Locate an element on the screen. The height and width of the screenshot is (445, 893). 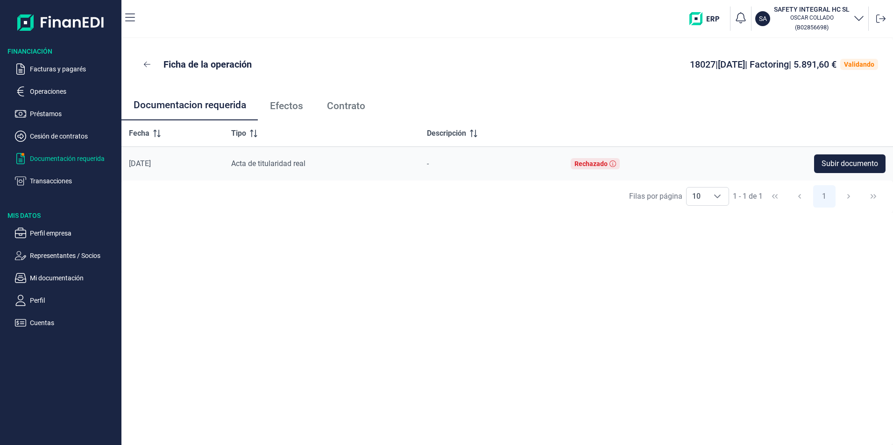
button: Cuentas is located at coordinates (66, 323).